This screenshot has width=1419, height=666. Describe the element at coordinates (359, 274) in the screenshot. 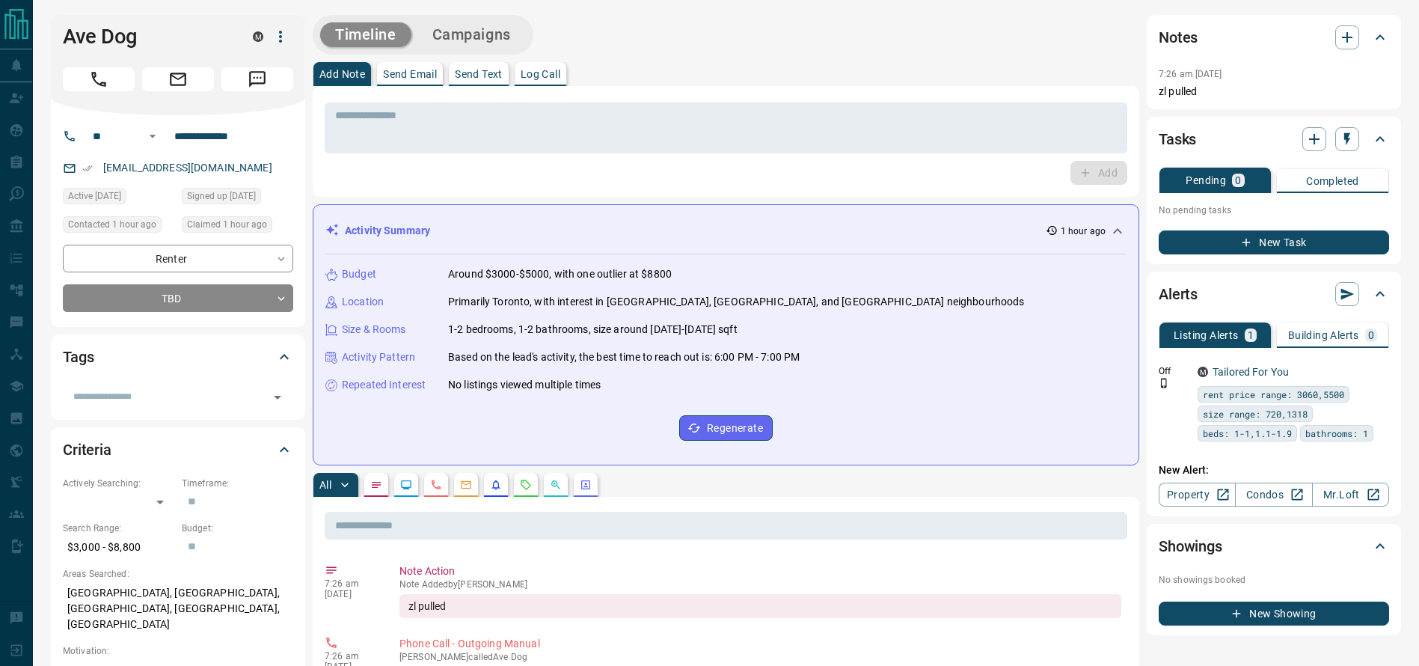

I see `p: Budget` at that location.